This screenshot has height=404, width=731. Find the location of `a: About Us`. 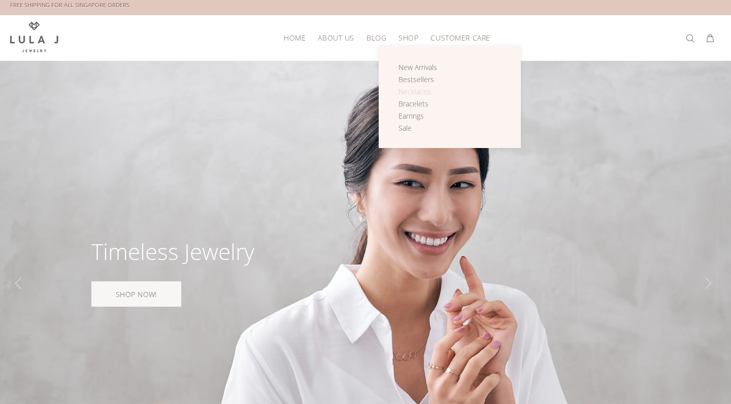

a: About Us is located at coordinates (335, 38).